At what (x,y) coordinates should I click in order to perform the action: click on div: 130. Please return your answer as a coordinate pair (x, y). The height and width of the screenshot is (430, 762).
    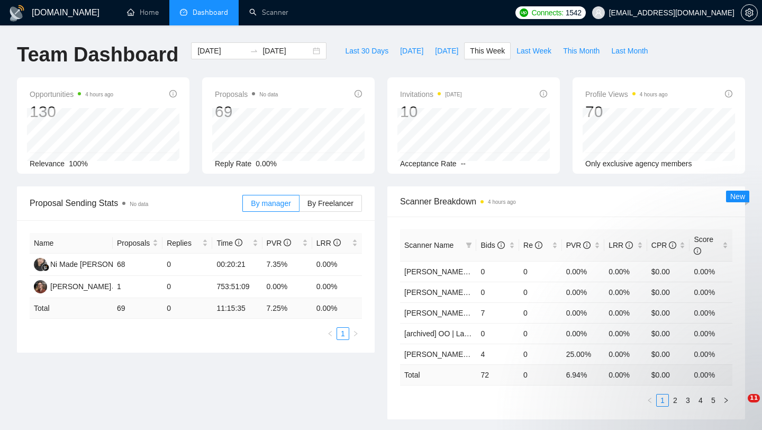
    Looking at the image, I should click on (71, 112).